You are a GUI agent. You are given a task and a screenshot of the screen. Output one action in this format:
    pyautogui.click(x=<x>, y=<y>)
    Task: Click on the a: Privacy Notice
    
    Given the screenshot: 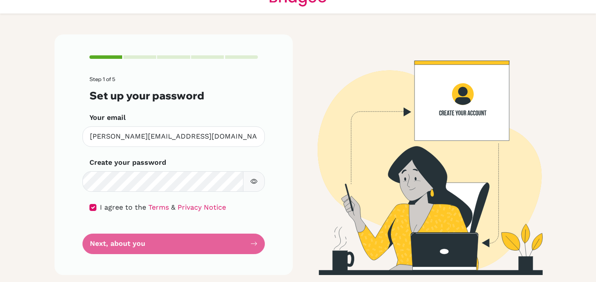 What is the action you would take?
    pyautogui.click(x=202, y=207)
    